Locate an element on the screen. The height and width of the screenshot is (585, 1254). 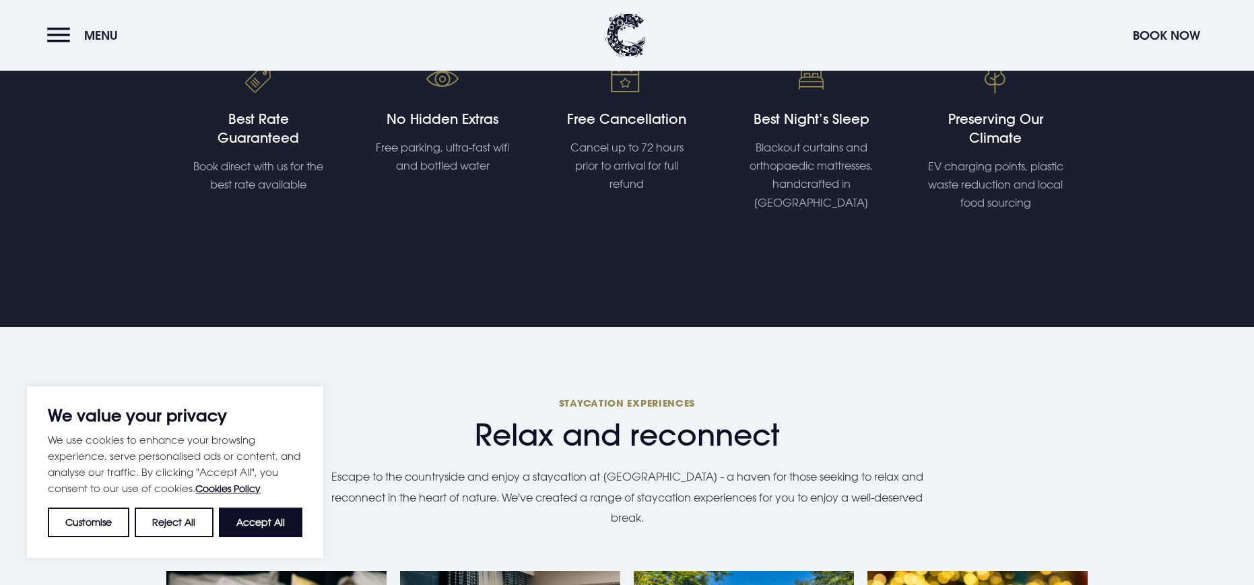
img: Clandeboye Lodge is located at coordinates (625, 35).